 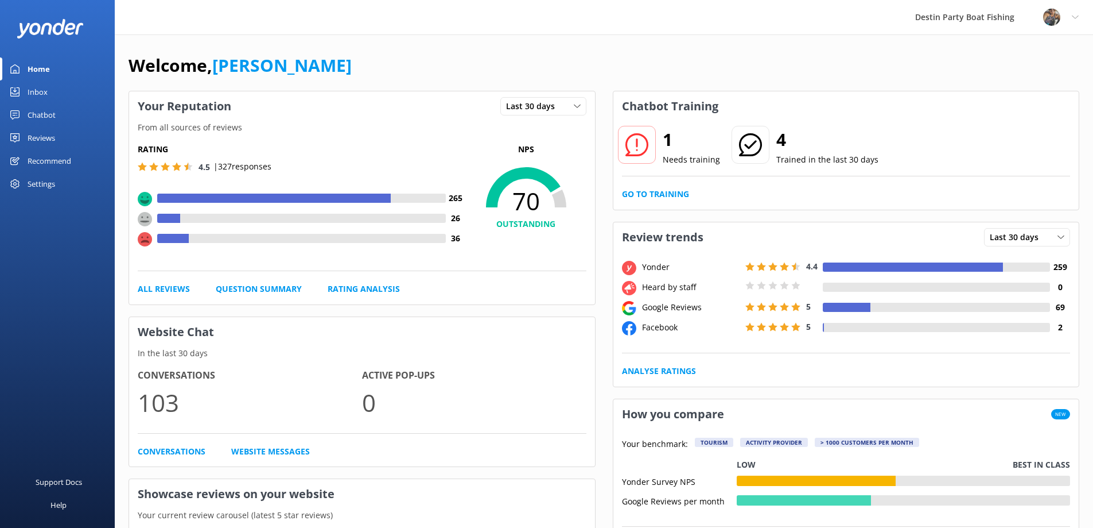 I want to click on span: 70, so click(x=526, y=201).